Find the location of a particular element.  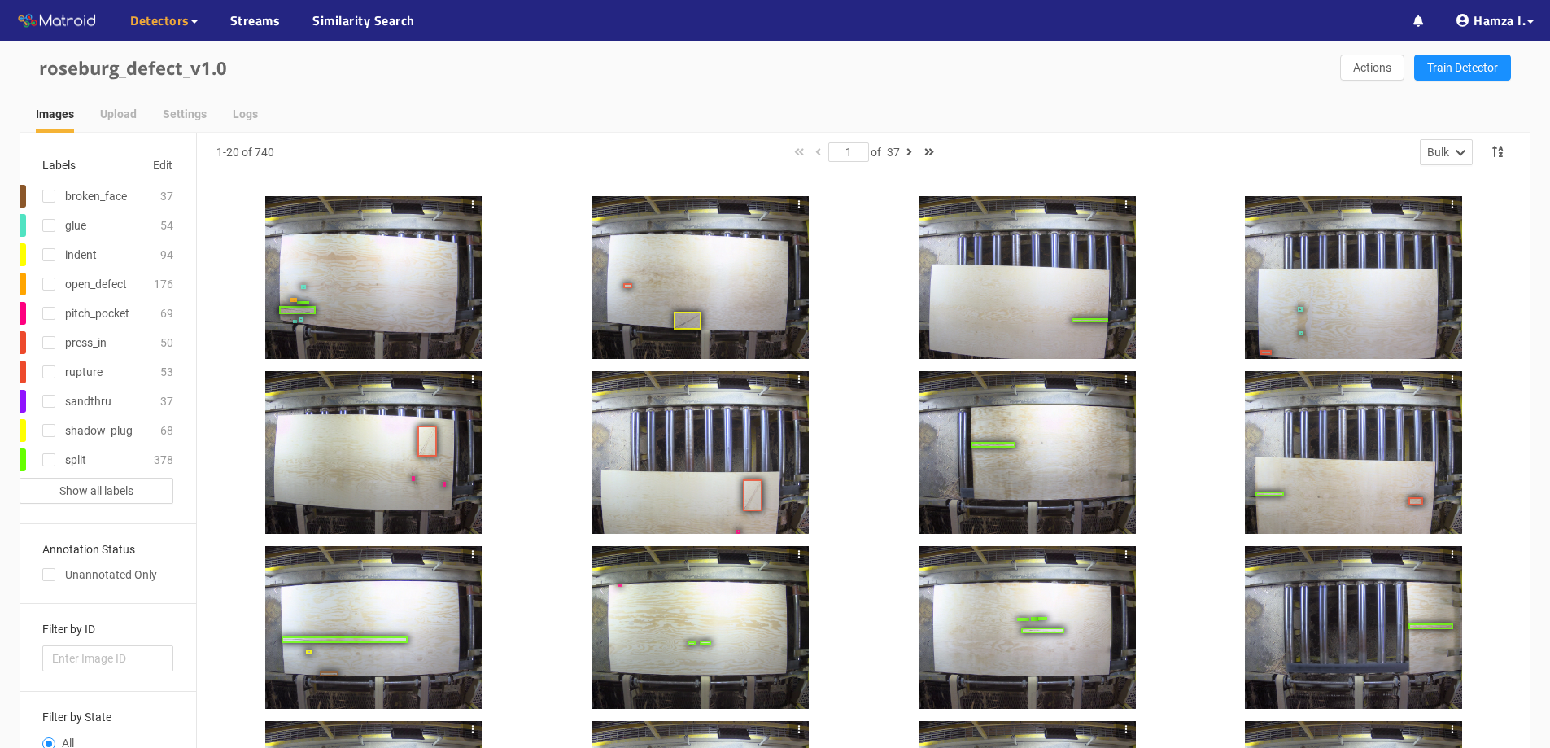

span: Detectors is located at coordinates (159, 20).